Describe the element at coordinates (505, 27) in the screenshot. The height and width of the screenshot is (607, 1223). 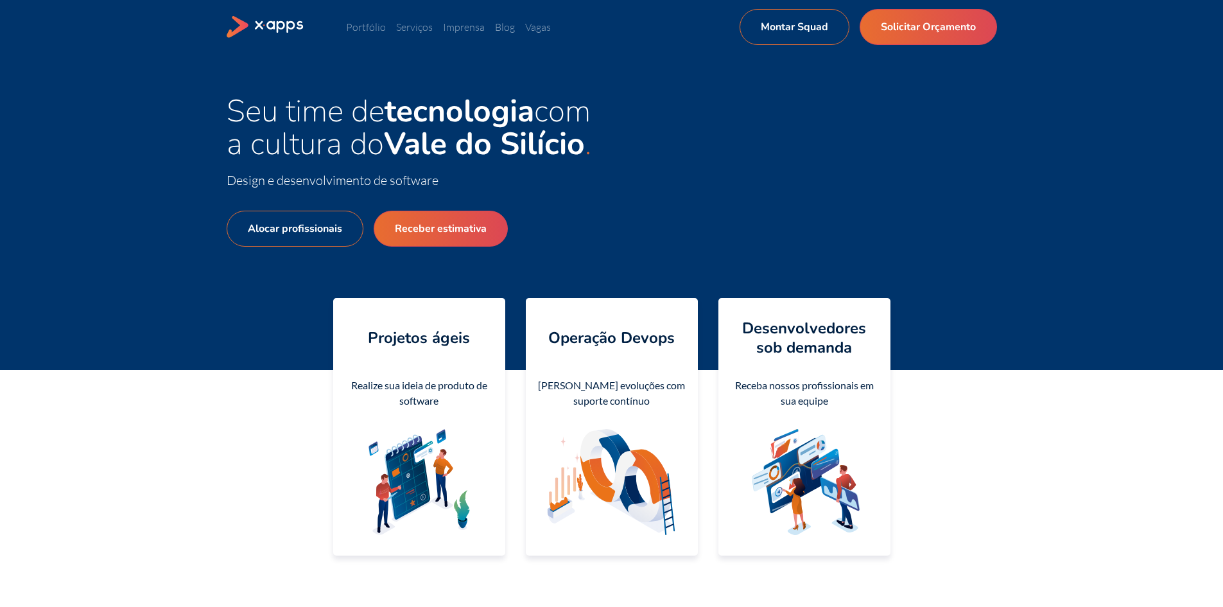
I see `a: Blog` at that location.